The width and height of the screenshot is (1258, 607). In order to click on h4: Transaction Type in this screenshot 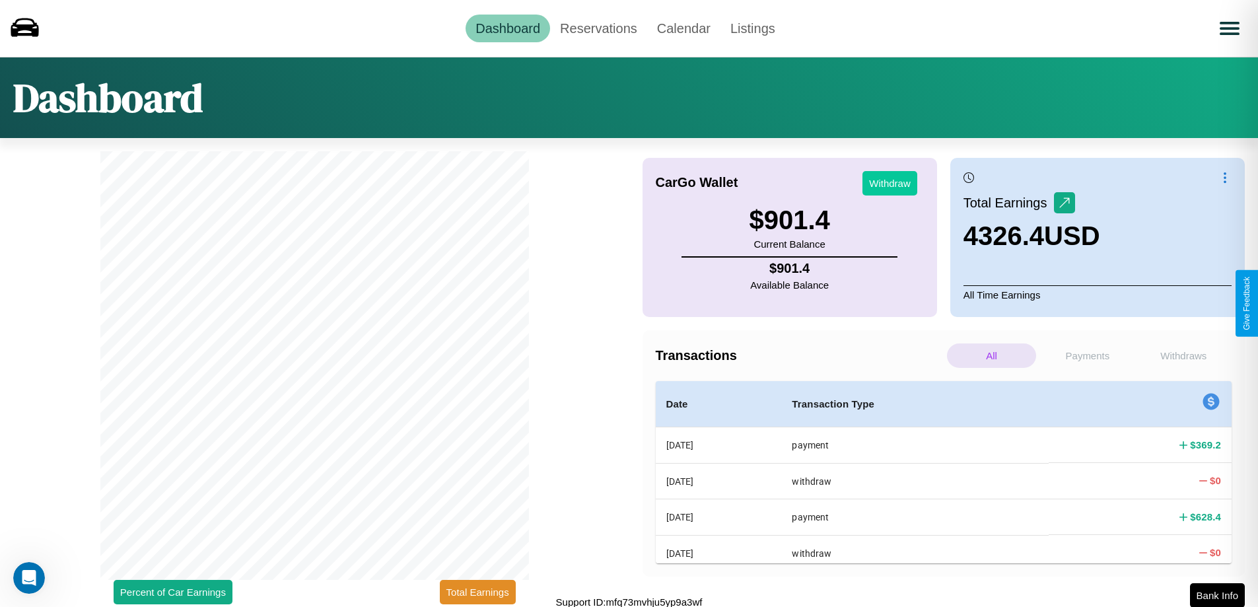, I will do `click(914, 404)`.